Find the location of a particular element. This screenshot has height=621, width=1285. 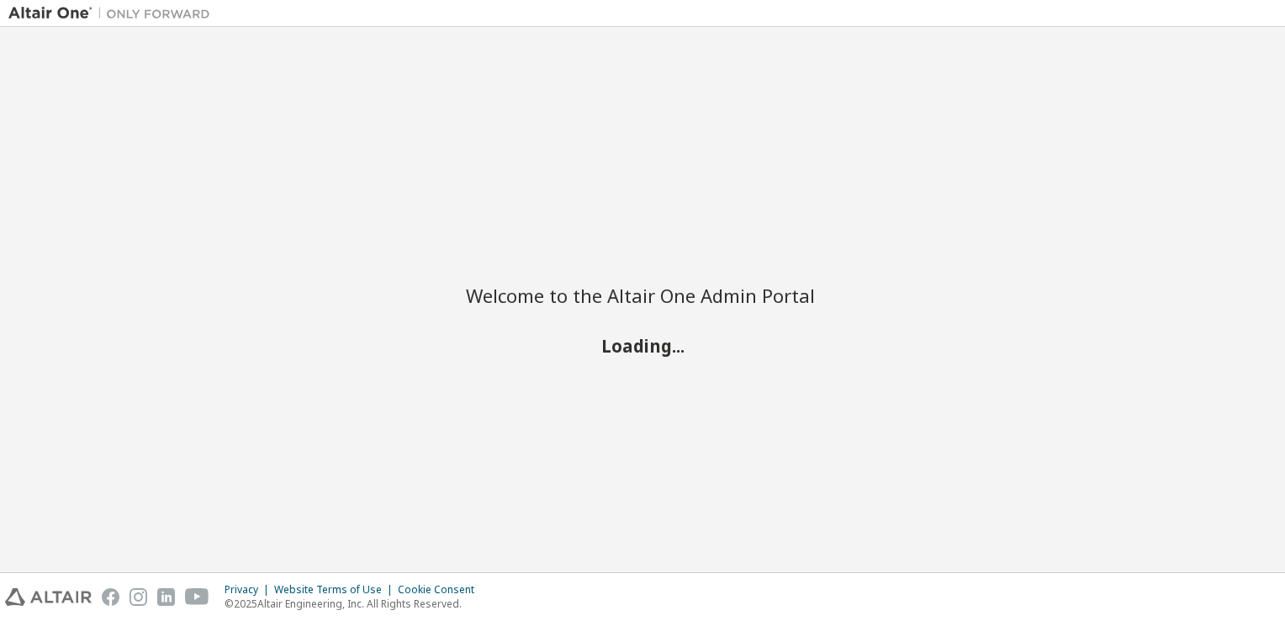

div: Website Terms of Use is located at coordinates (335, 589).